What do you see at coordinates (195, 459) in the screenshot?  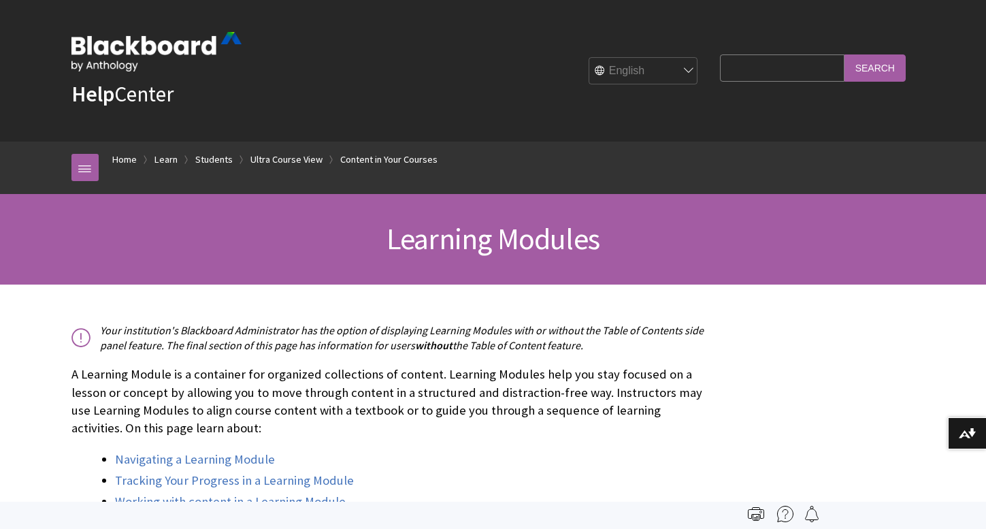 I see `a: Navigating a Learning Module` at bounding box center [195, 459].